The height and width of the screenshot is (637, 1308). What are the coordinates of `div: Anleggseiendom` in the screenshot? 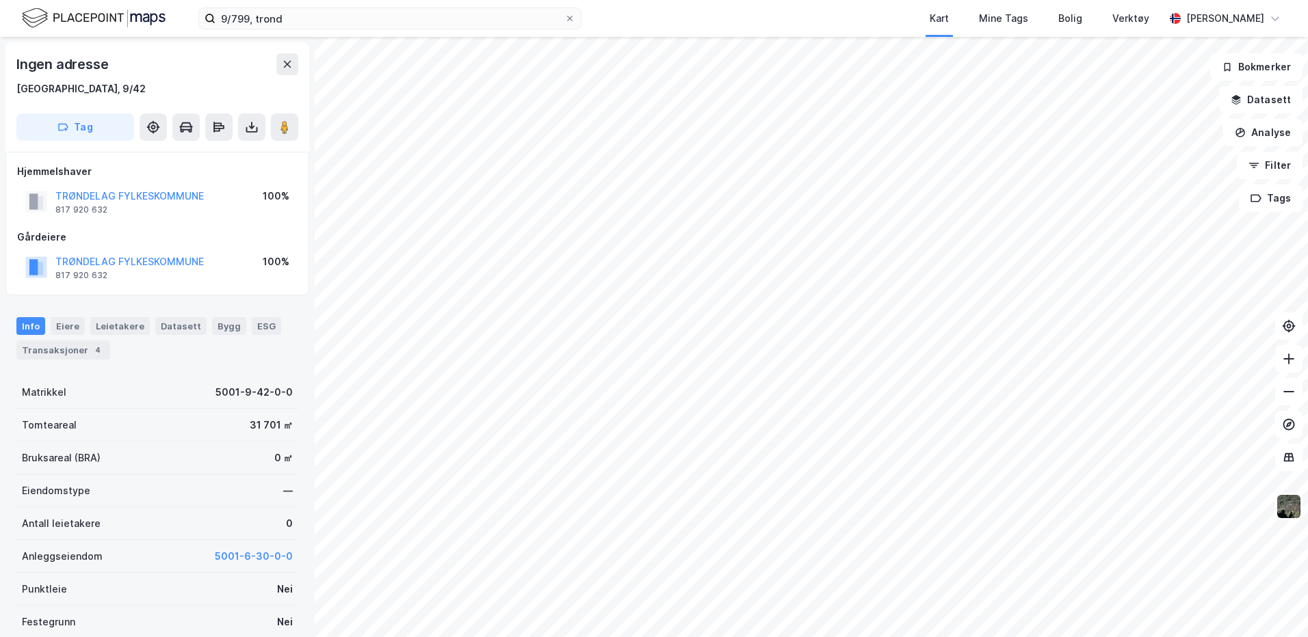 It's located at (62, 557).